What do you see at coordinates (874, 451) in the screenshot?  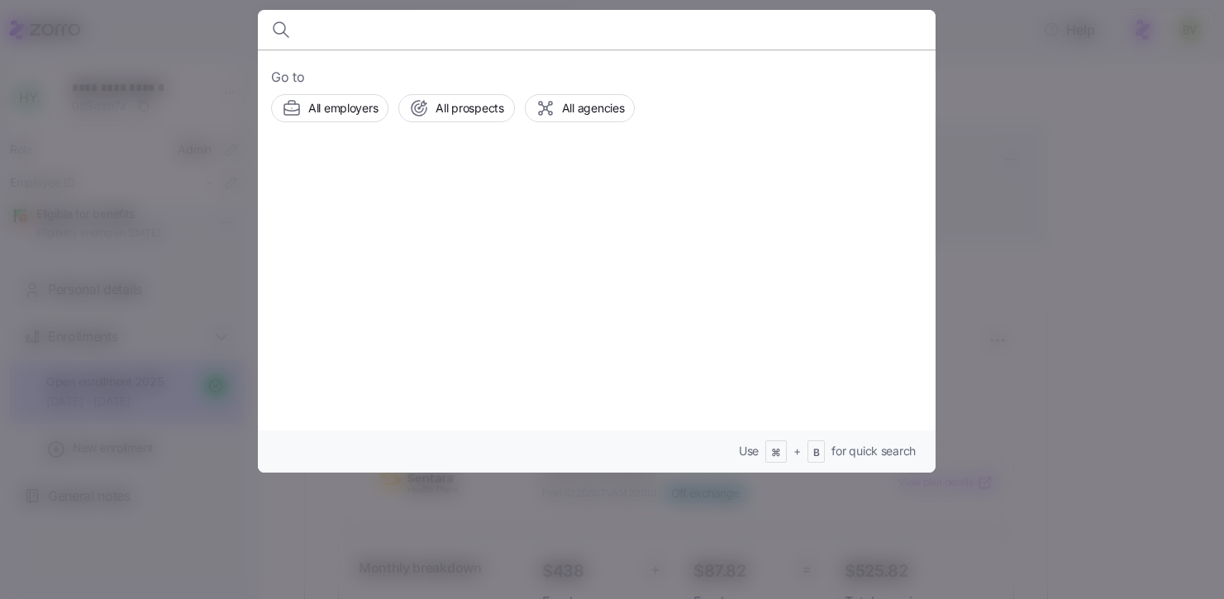 I see `span: for quick search` at bounding box center [874, 451].